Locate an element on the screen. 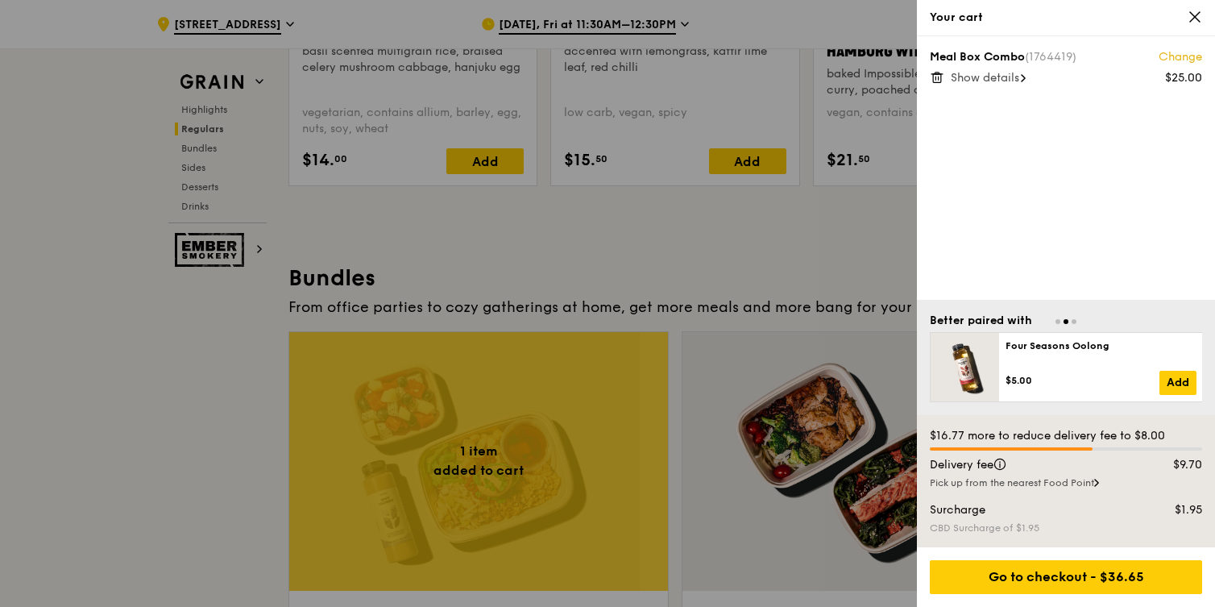 Image resolution: width=1215 pixels, height=607 pixels. a: Change is located at coordinates (1181, 57).